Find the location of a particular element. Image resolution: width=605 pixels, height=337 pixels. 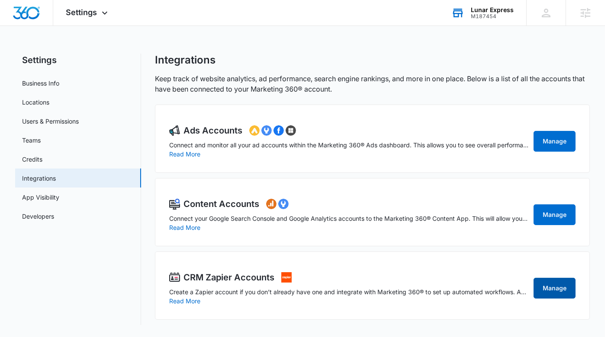

a: App Visibility is located at coordinates (41, 197).